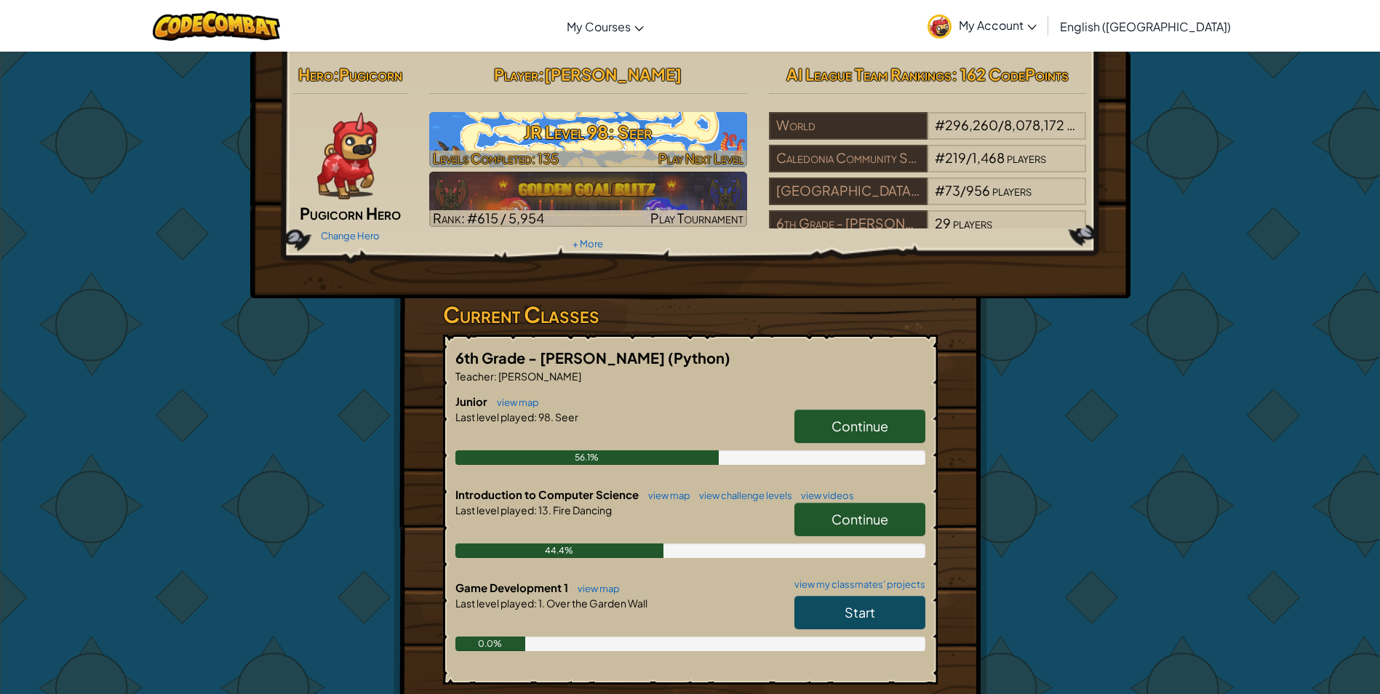  I want to click on span: Game Development 1, so click(513, 587).